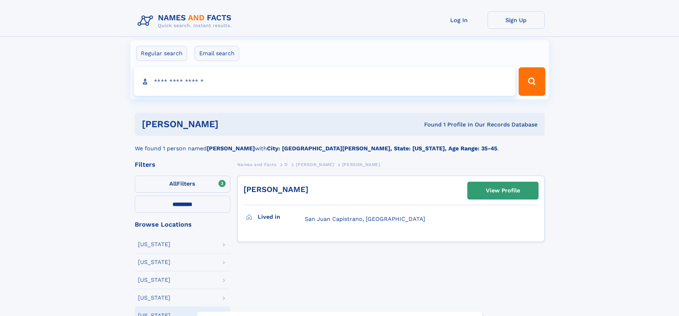  I want to click on span: D, so click(286, 165).